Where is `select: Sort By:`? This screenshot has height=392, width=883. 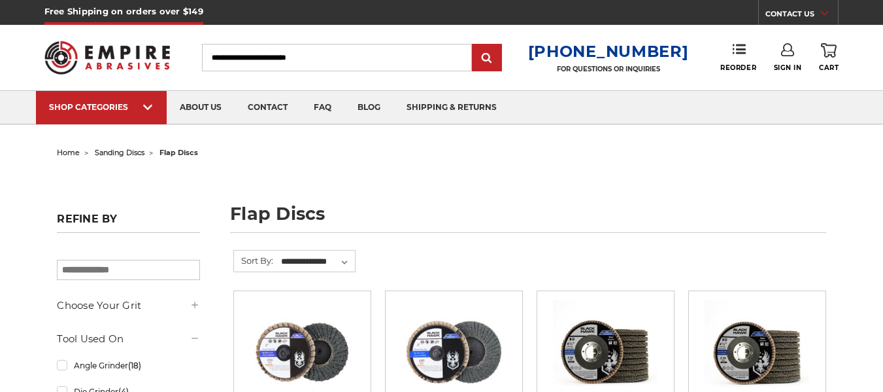
select: Sort By: is located at coordinates (317, 262).